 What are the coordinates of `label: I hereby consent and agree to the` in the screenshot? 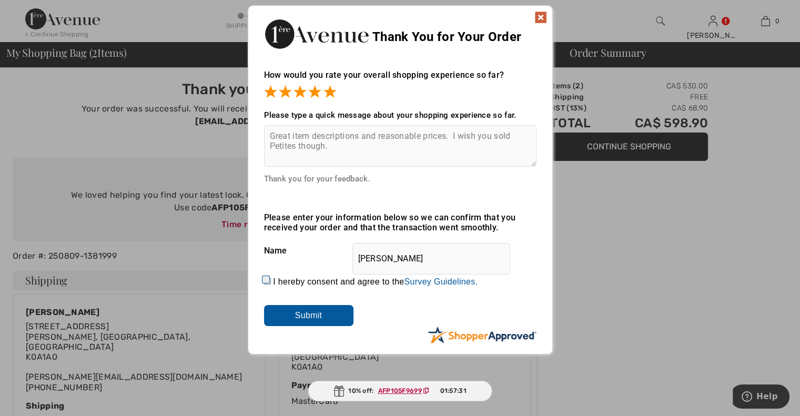 It's located at (375, 282).